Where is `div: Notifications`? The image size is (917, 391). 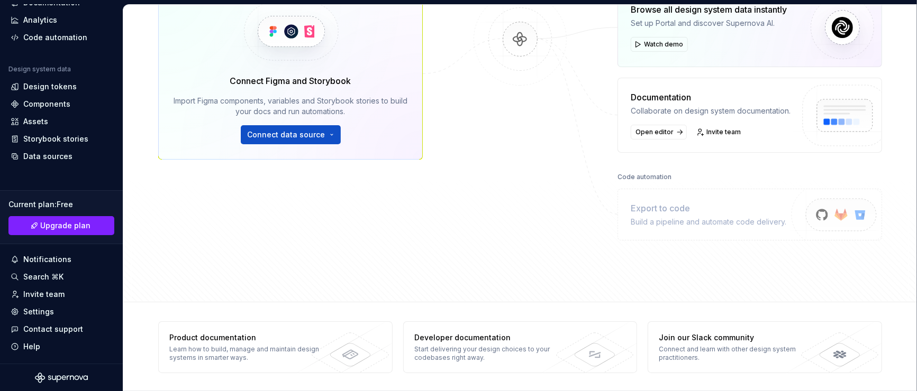 div: Notifications is located at coordinates (47, 260).